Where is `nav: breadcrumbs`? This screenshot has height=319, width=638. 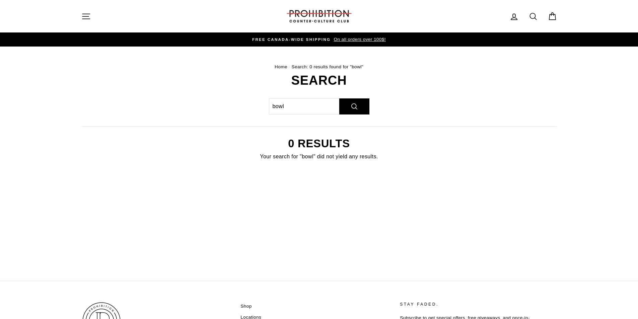
nav: breadcrumbs is located at coordinates (319, 67).